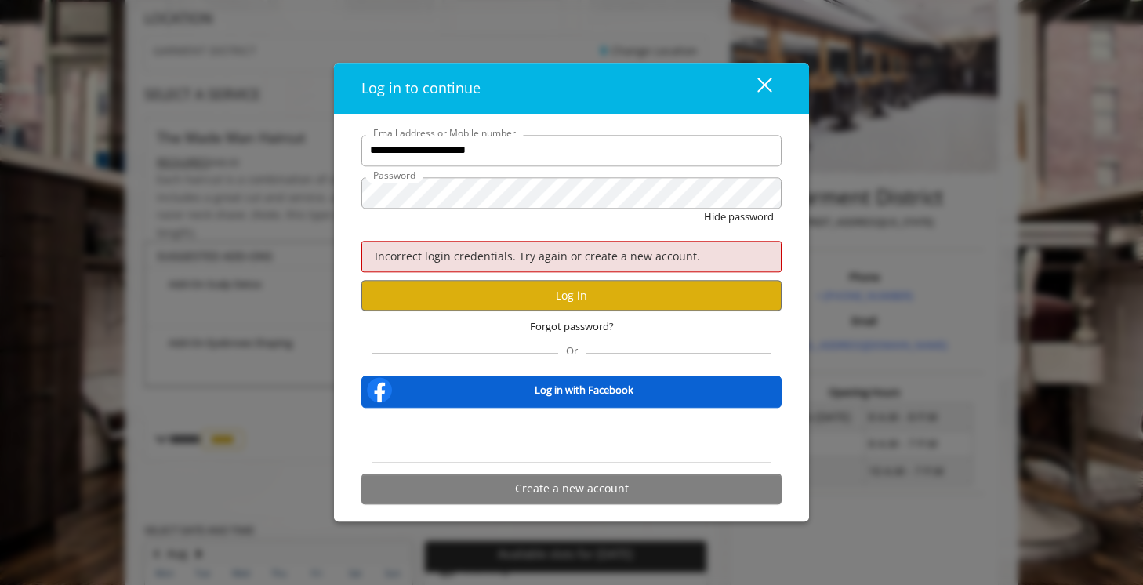  Describe the element at coordinates (537, 256) in the screenshot. I see `span: Incorrect login credentials. Try again or create a new account.` at that location.